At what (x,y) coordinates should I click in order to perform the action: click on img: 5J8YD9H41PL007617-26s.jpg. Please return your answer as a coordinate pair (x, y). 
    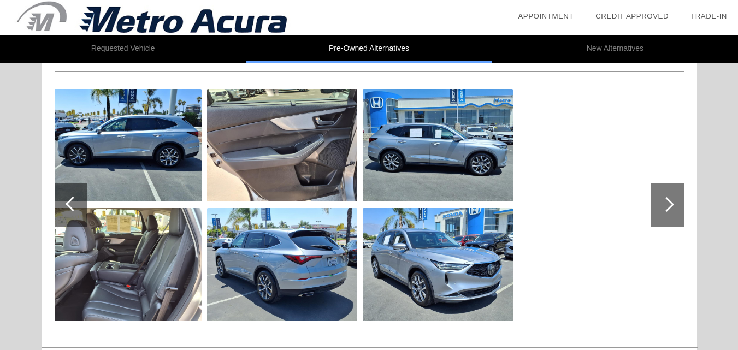
    Looking at the image, I should click on (438, 145).